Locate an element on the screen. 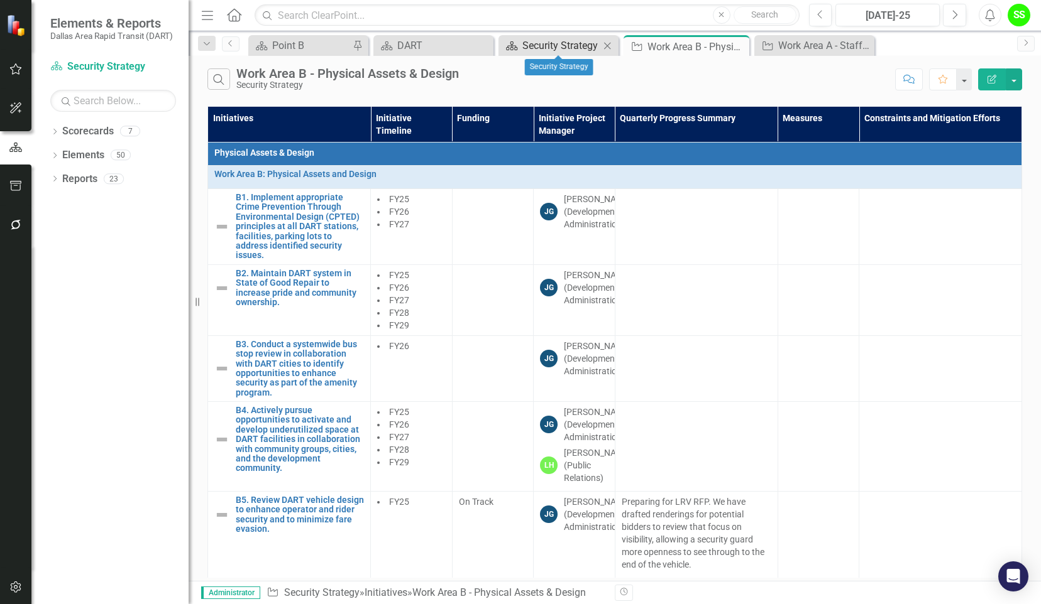 This screenshot has height=604, width=1041. div: Point B is located at coordinates (310, 45).